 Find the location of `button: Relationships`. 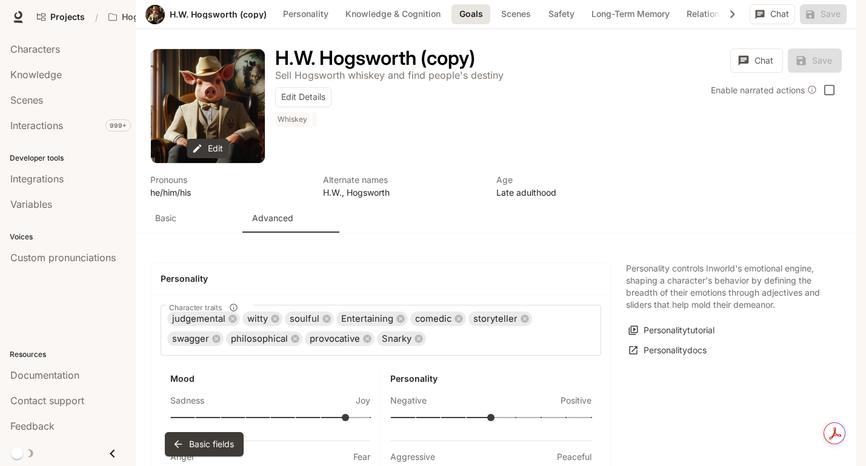

button: Relationships is located at coordinates (714, 14).